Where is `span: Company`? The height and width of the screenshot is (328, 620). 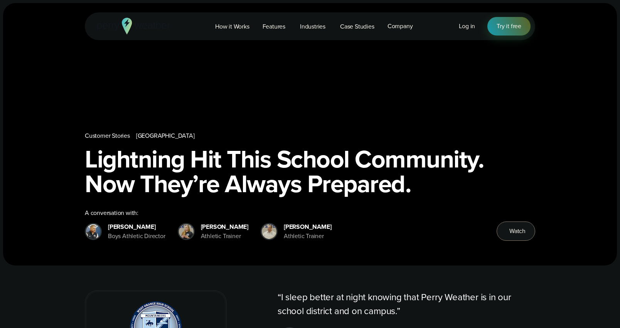 span: Company is located at coordinates (400, 26).